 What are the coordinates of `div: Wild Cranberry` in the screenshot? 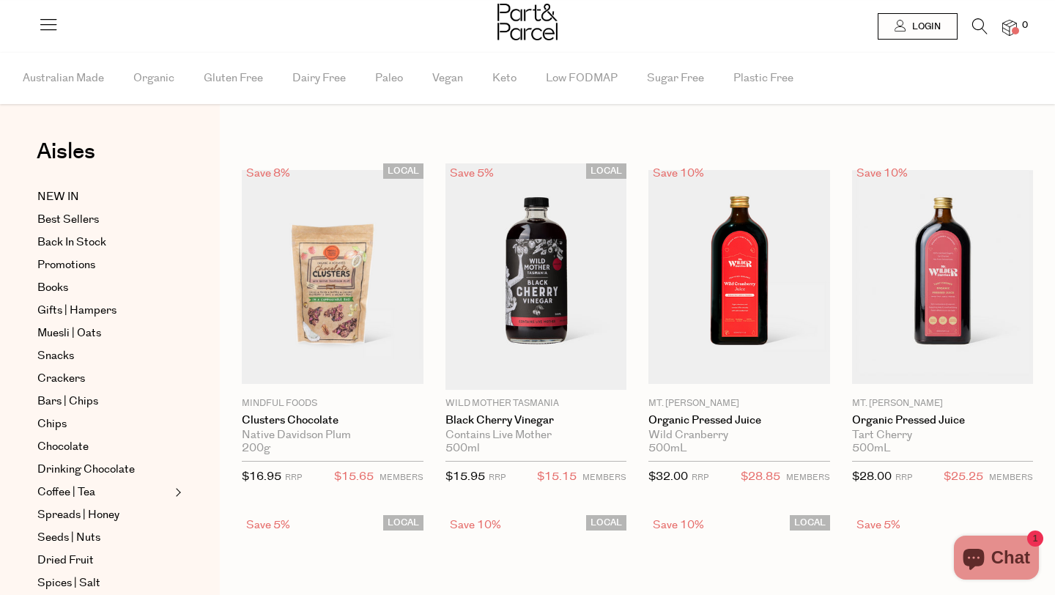 It's located at (739, 435).